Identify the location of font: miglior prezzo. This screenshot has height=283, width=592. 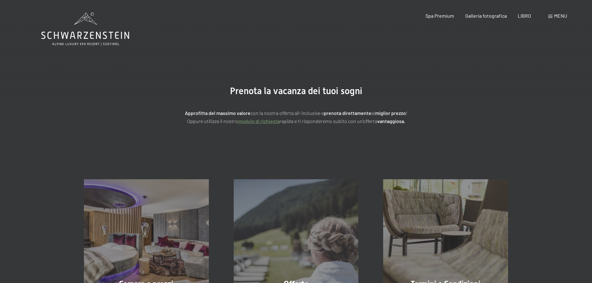
(390, 113).